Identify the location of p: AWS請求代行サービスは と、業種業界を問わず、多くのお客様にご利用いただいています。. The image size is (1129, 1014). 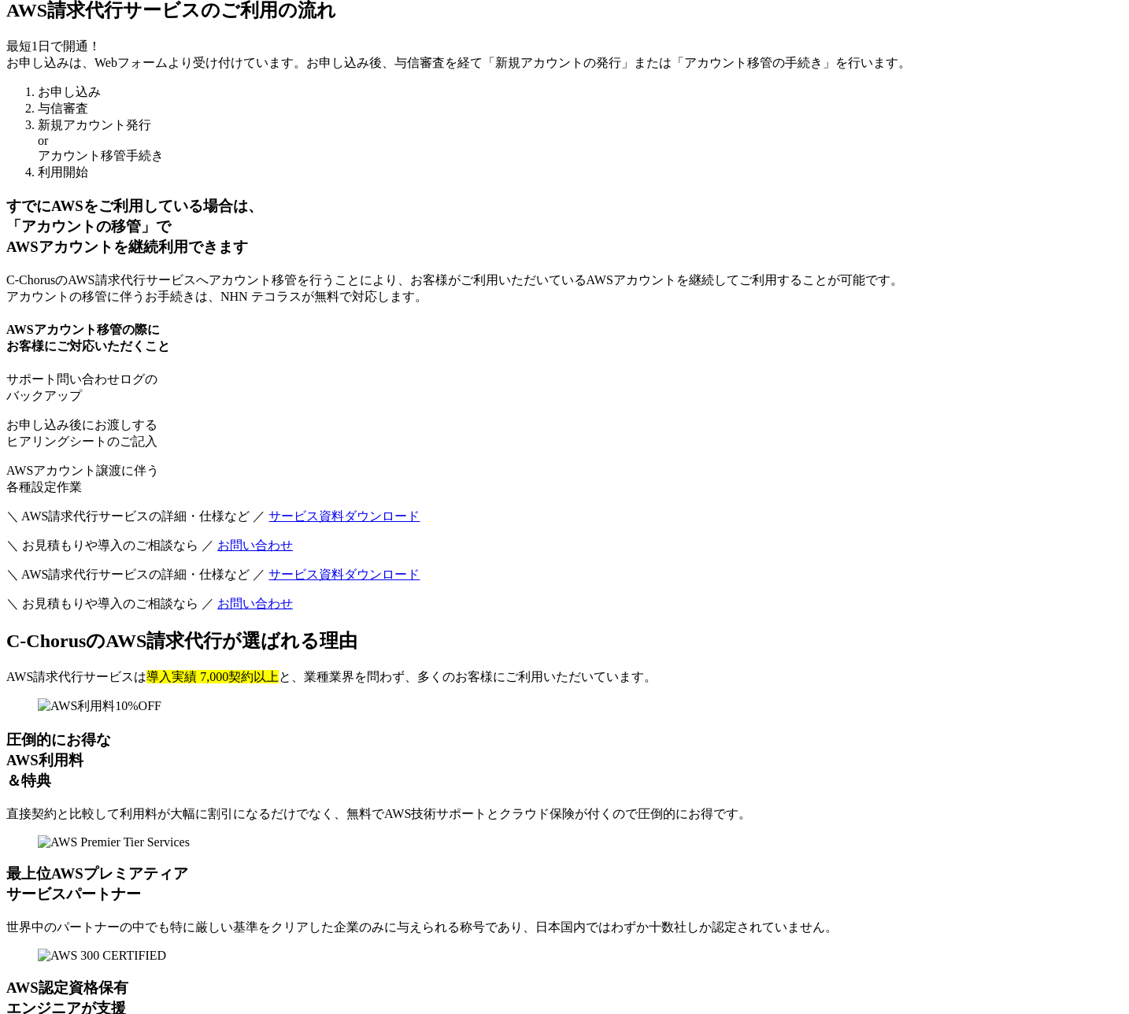
(564, 677).